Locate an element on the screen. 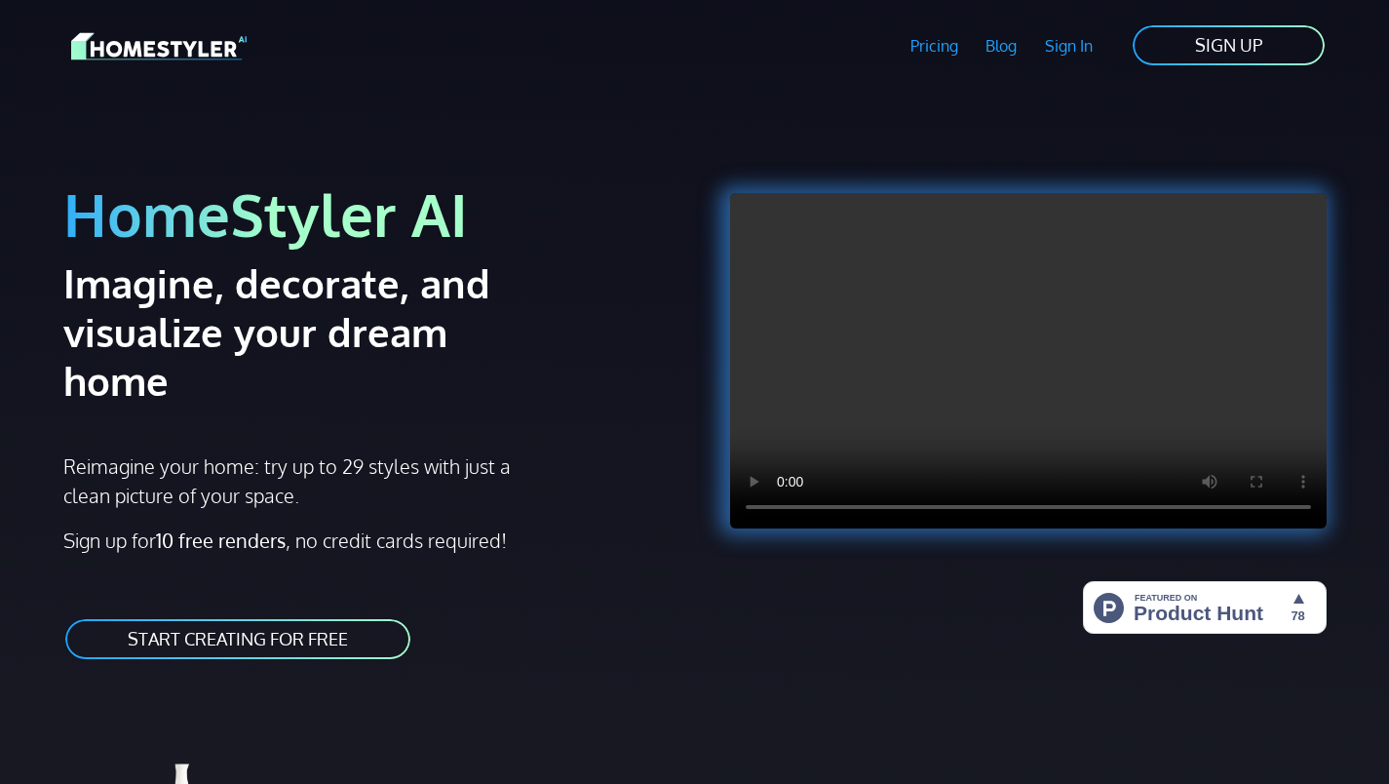 This screenshot has width=1389, height=784. a: SIGN UP is located at coordinates (1229, 45).